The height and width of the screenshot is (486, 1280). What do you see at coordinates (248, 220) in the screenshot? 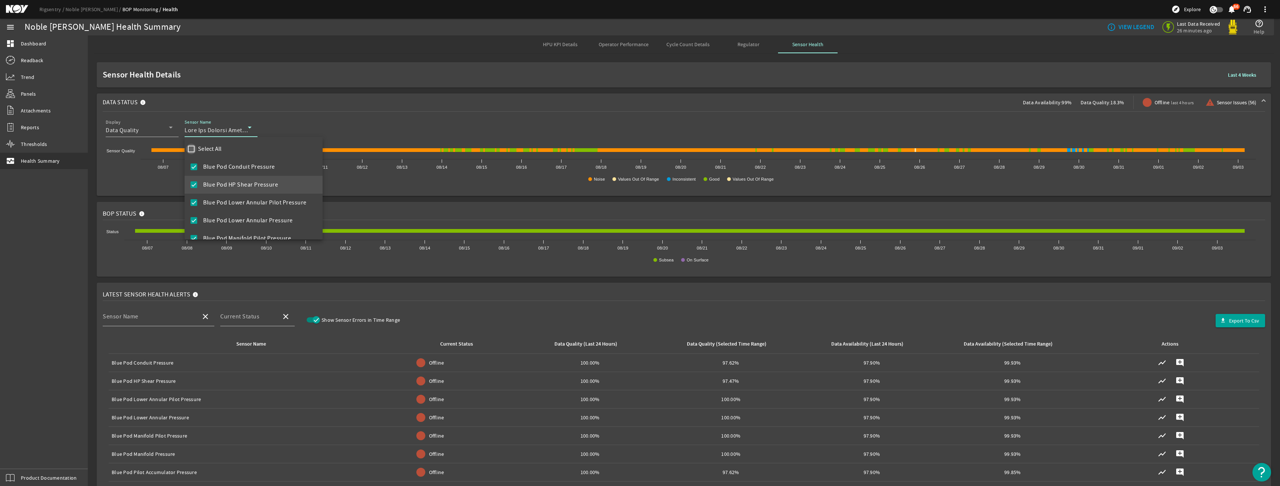
I see `span: Blue Pod Lower Annular Pressure` at bounding box center [248, 220].